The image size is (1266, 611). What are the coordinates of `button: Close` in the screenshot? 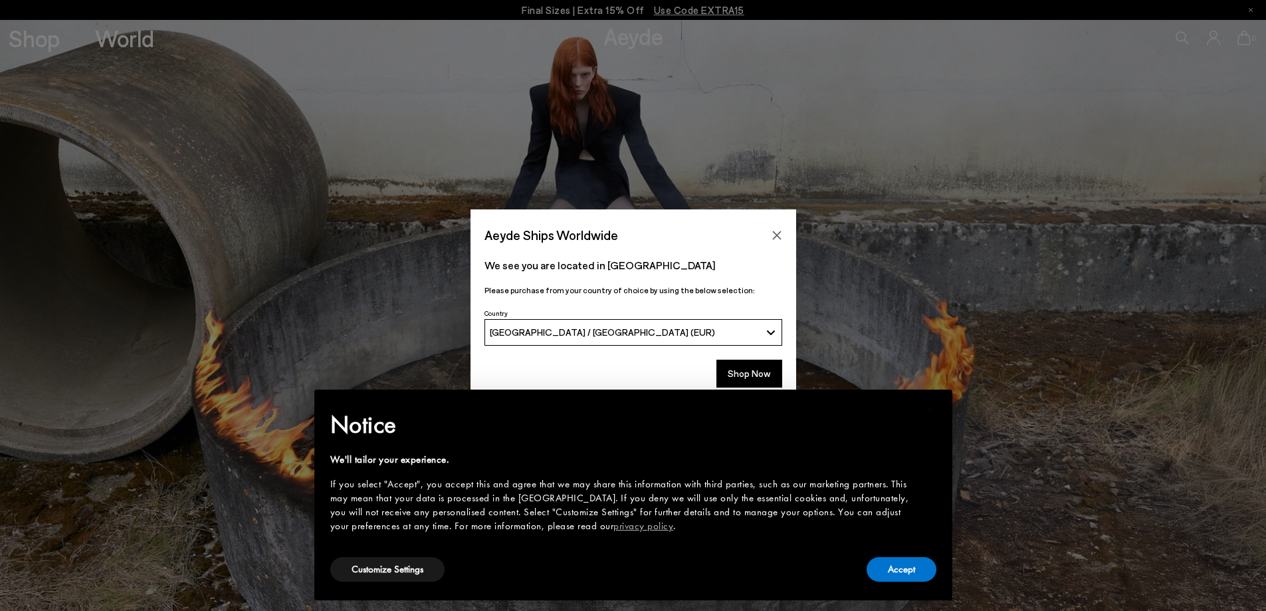 It's located at (777, 235).